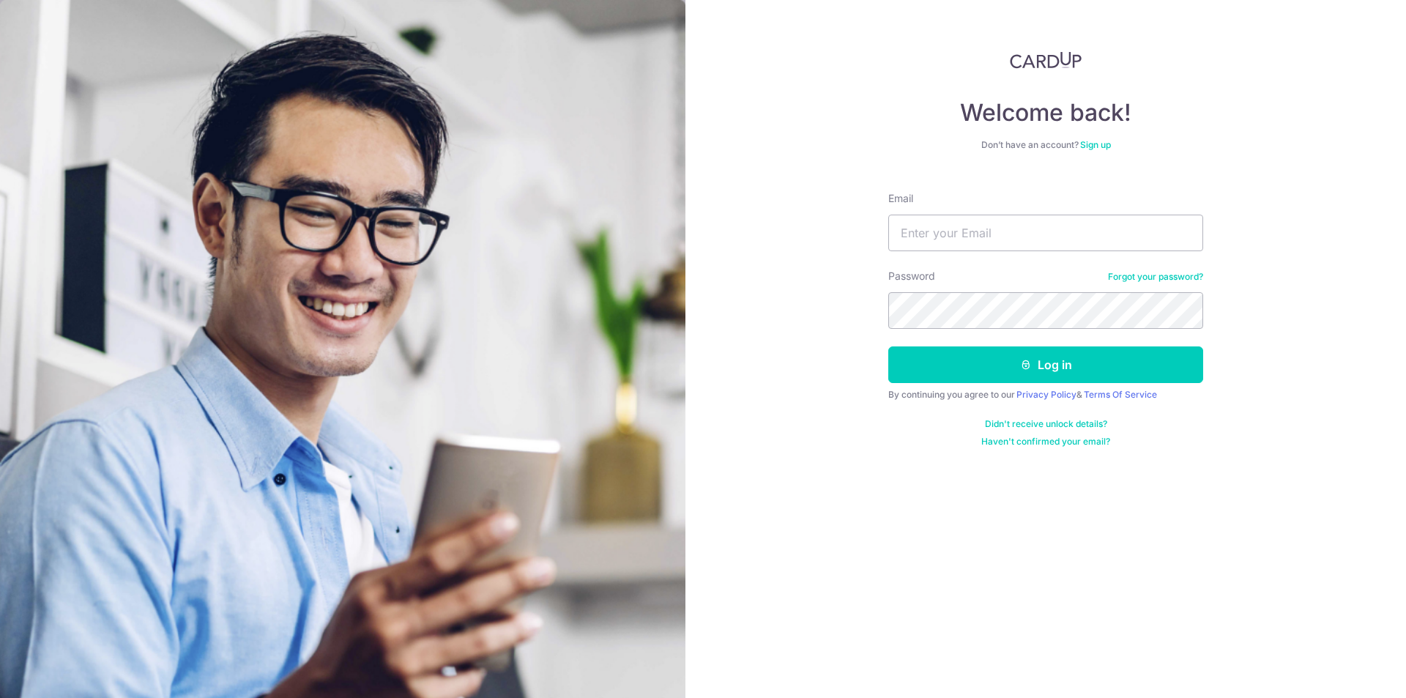 The width and height of the screenshot is (1406, 698). I want to click on label: Email, so click(901, 198).